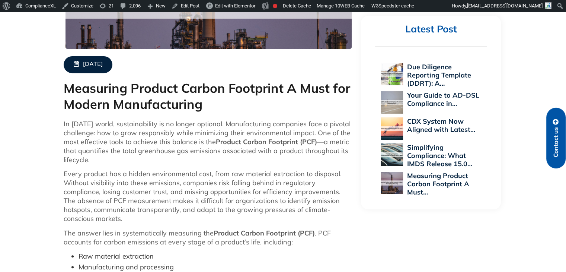 The image size is (566, 272). I want to click on img: Measuring Product Carbon Footprint A Must for Modern Manufacturing, so click(392, 183).